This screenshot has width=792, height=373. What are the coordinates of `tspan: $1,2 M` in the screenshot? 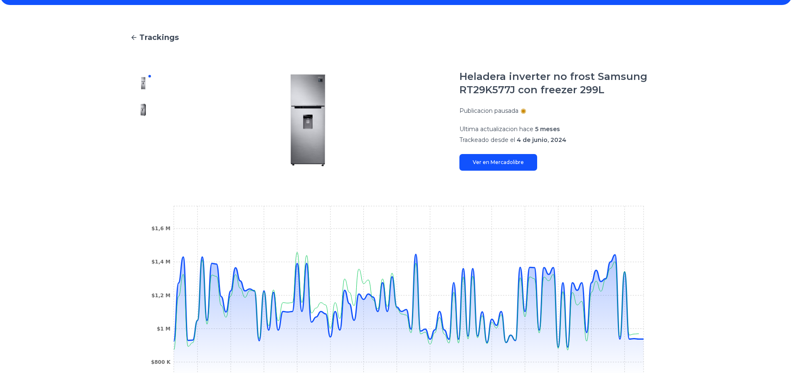 It's located at (161, 295).